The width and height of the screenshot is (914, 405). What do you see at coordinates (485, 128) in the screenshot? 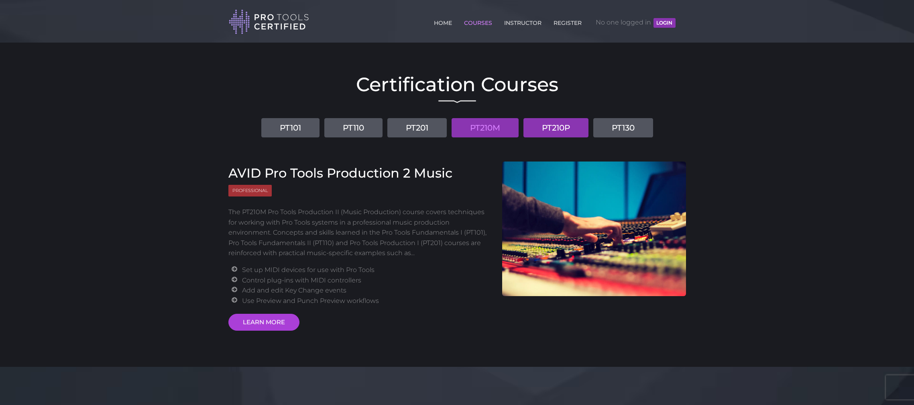
I see `a: PT210M` at bounding box center [485, 128].